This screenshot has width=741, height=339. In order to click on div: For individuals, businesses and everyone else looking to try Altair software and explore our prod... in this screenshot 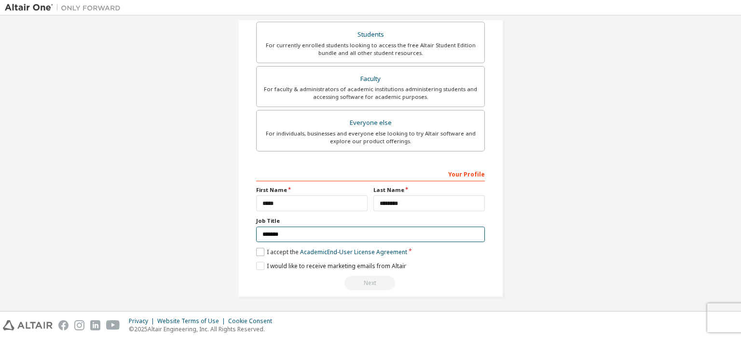, I will do `click(371, 138)`.